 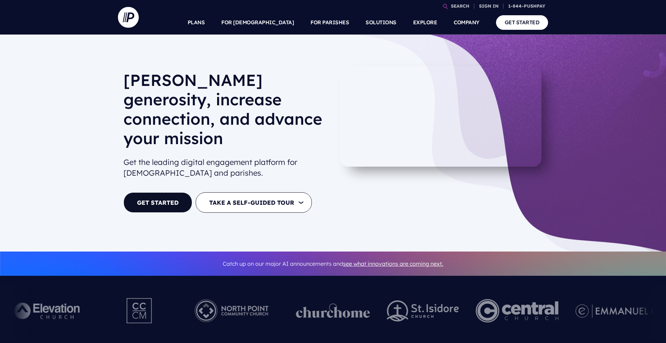 What do you see at coordinates (48, 311) in the screenshot?
I see `img: Pushpay_Logo__Elevation` at bounding box center [48, 311].